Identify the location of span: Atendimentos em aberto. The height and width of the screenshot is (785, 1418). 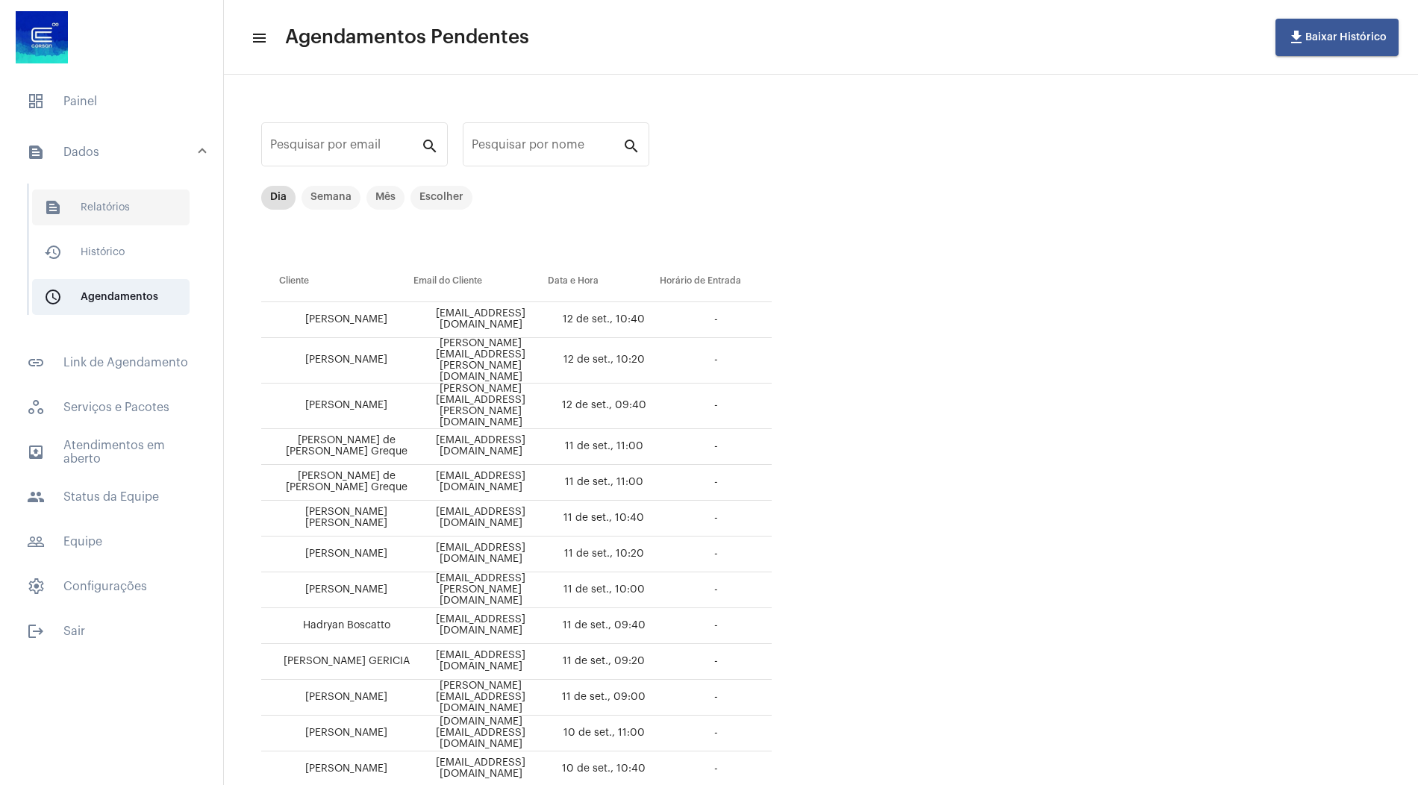
(111, 452).